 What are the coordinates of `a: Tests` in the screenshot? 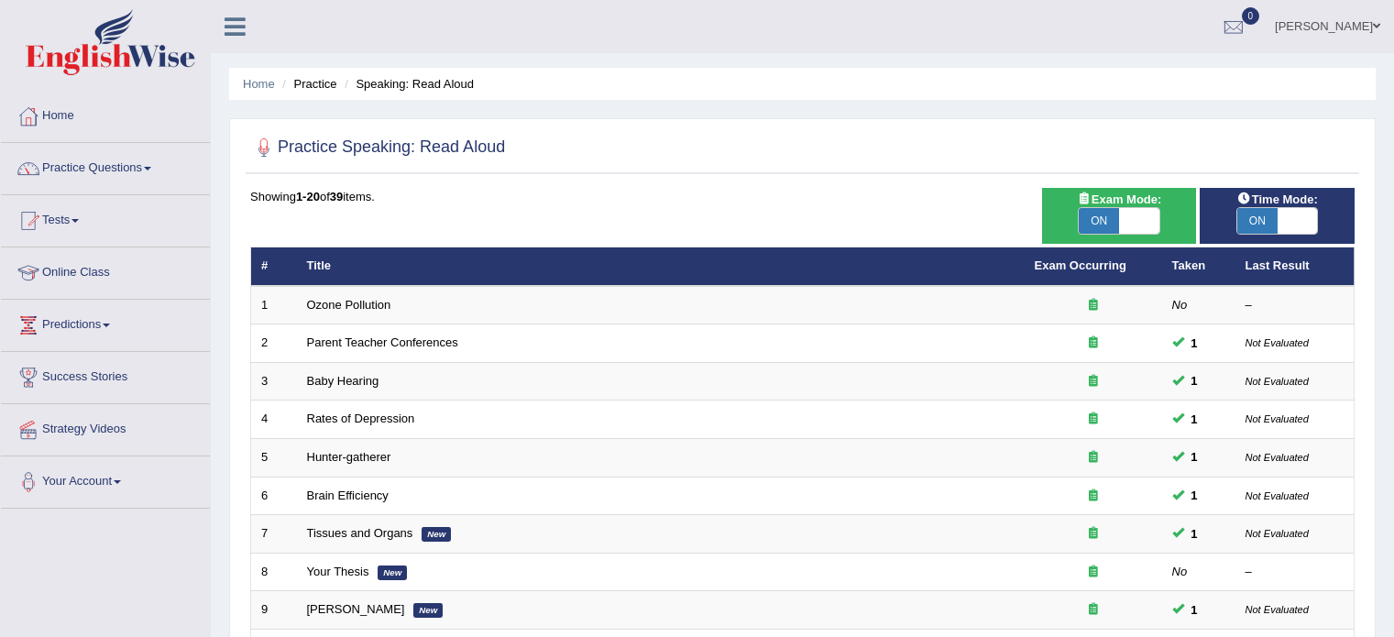 It's located at (105, 218).